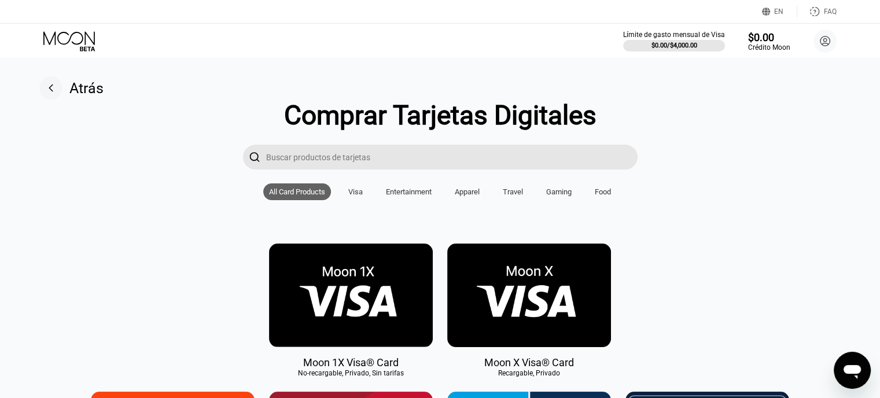 This screenshot has height=398, width=880. I want to click on div: Crédito Moon, so click(769, 47).